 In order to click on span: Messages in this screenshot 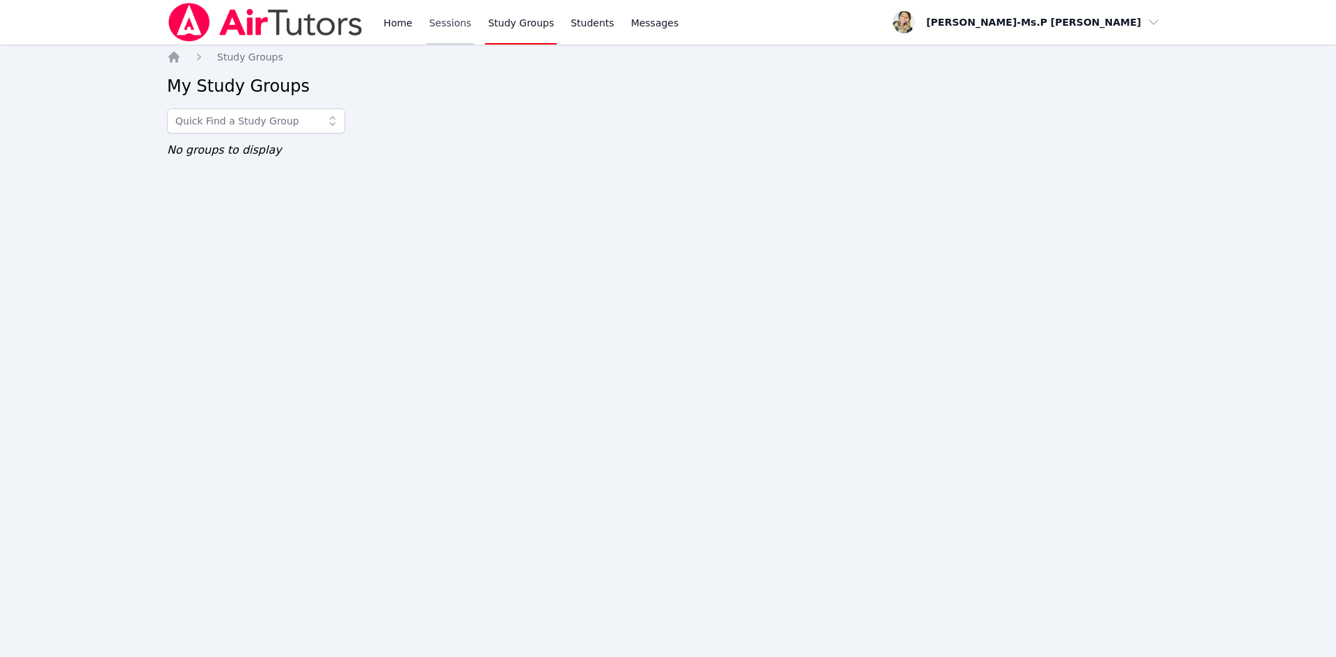, I will do `click(655, 23)`.